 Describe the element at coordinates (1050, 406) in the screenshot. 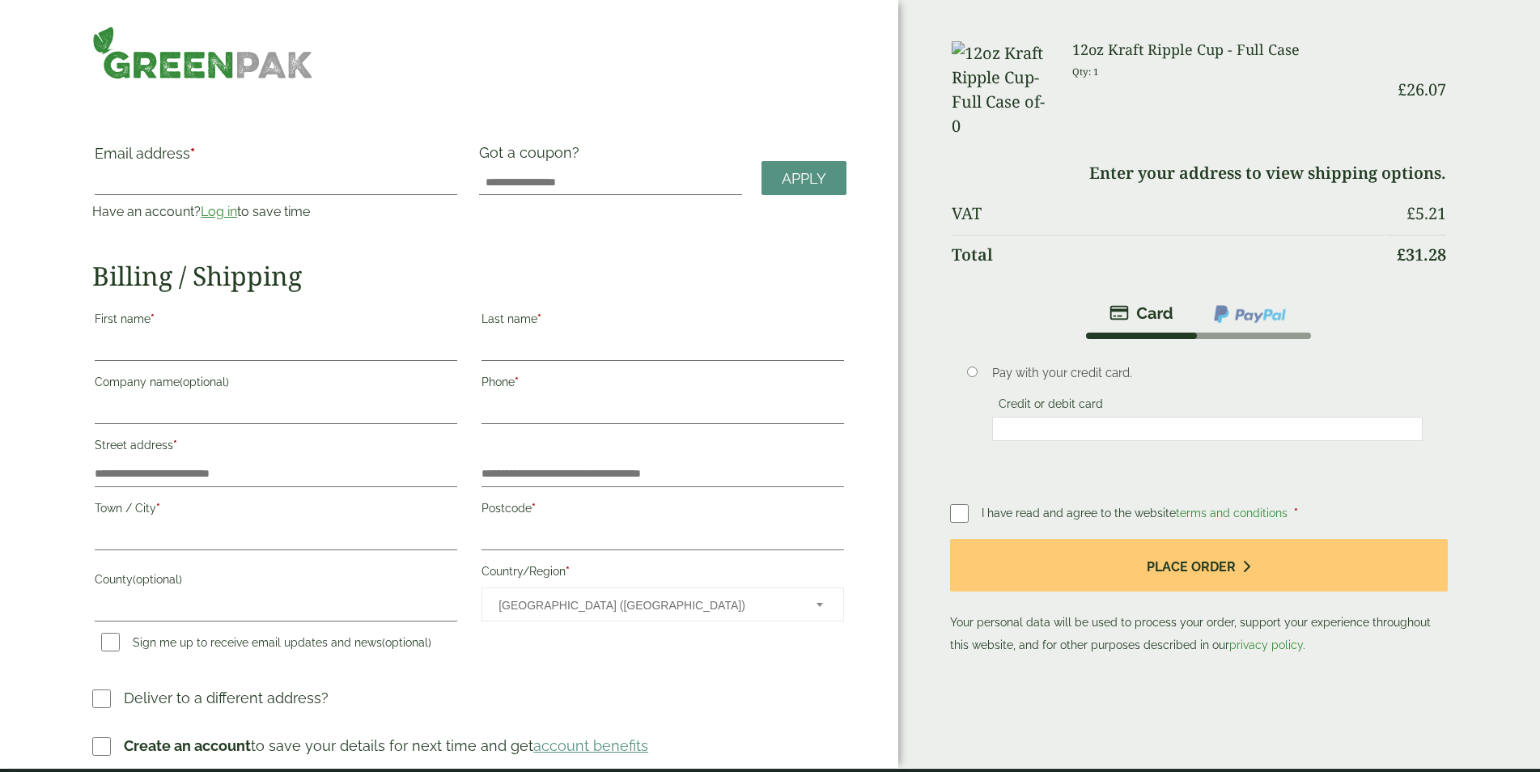

I see `label: Credit or debit card` at that location.